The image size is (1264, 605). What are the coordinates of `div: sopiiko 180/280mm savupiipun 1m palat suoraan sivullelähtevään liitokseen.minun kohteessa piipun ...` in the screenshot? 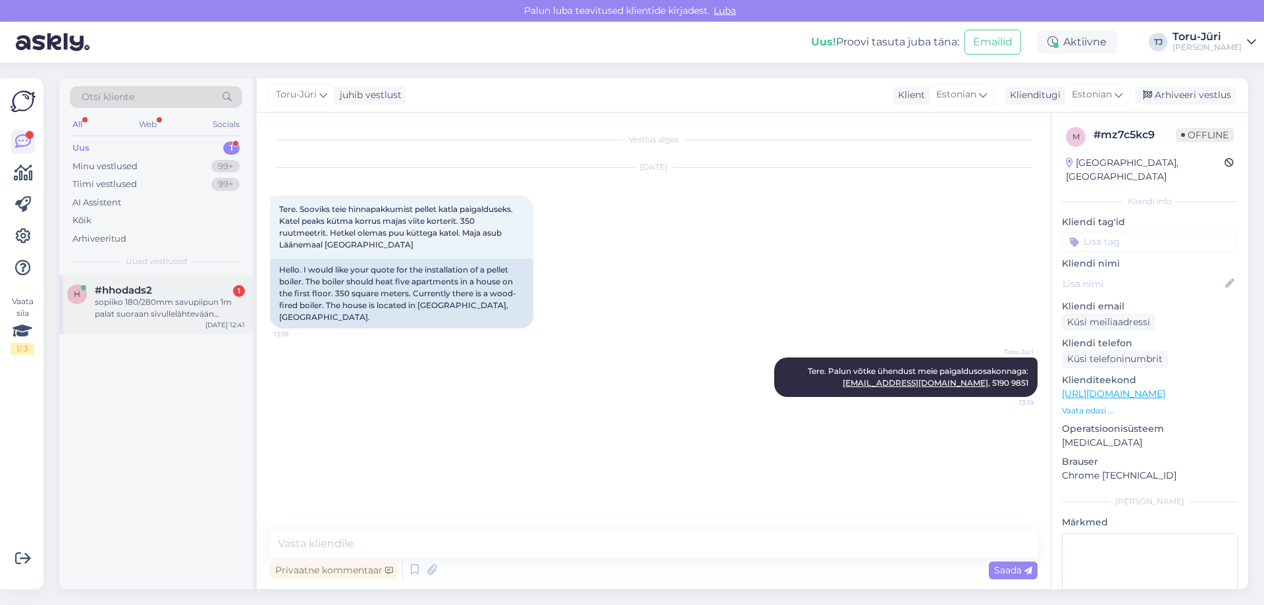 It's located at (170, 308).